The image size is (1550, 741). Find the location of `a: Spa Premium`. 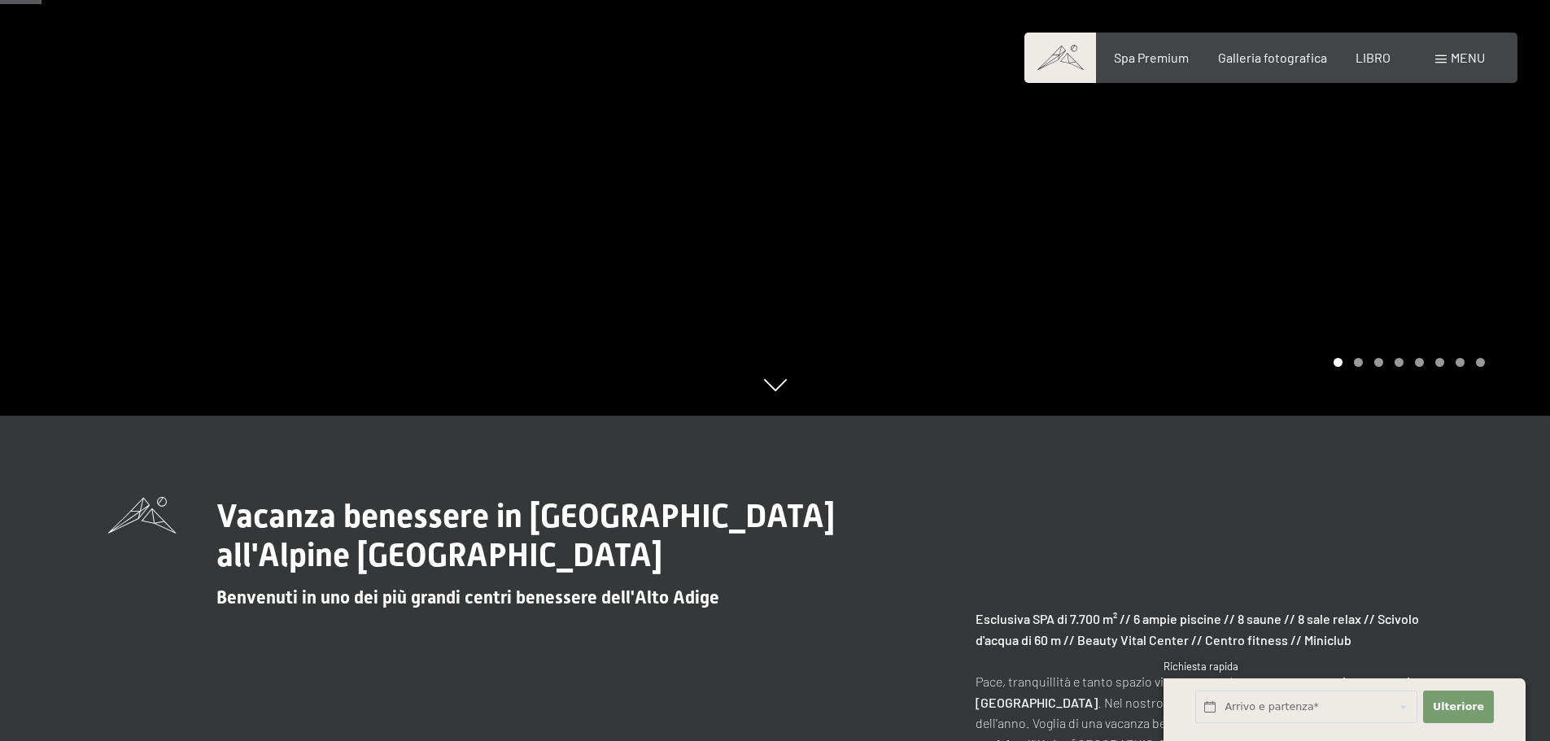

a: Spa Premium is located at coordinates (1151, 57).